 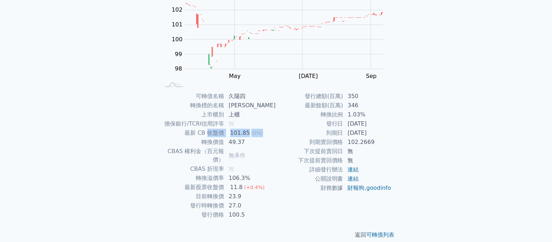 What do you see at coordinates (254, 187) in the screenshot?
I see `span: (+0.4%)` at bounding box center [254, 187].